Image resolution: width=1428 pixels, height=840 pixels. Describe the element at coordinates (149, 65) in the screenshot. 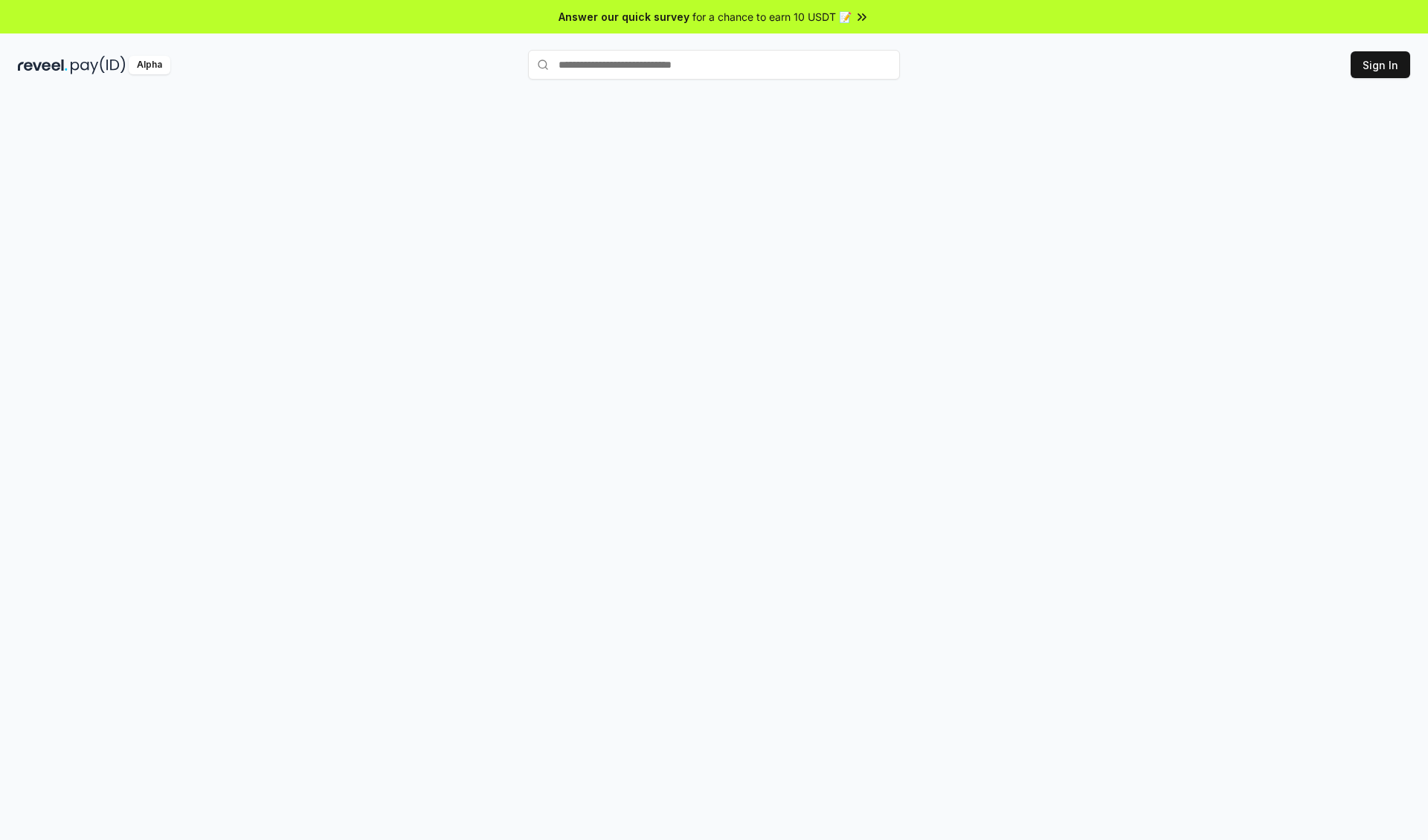

I see `div: Alpha` at that location.